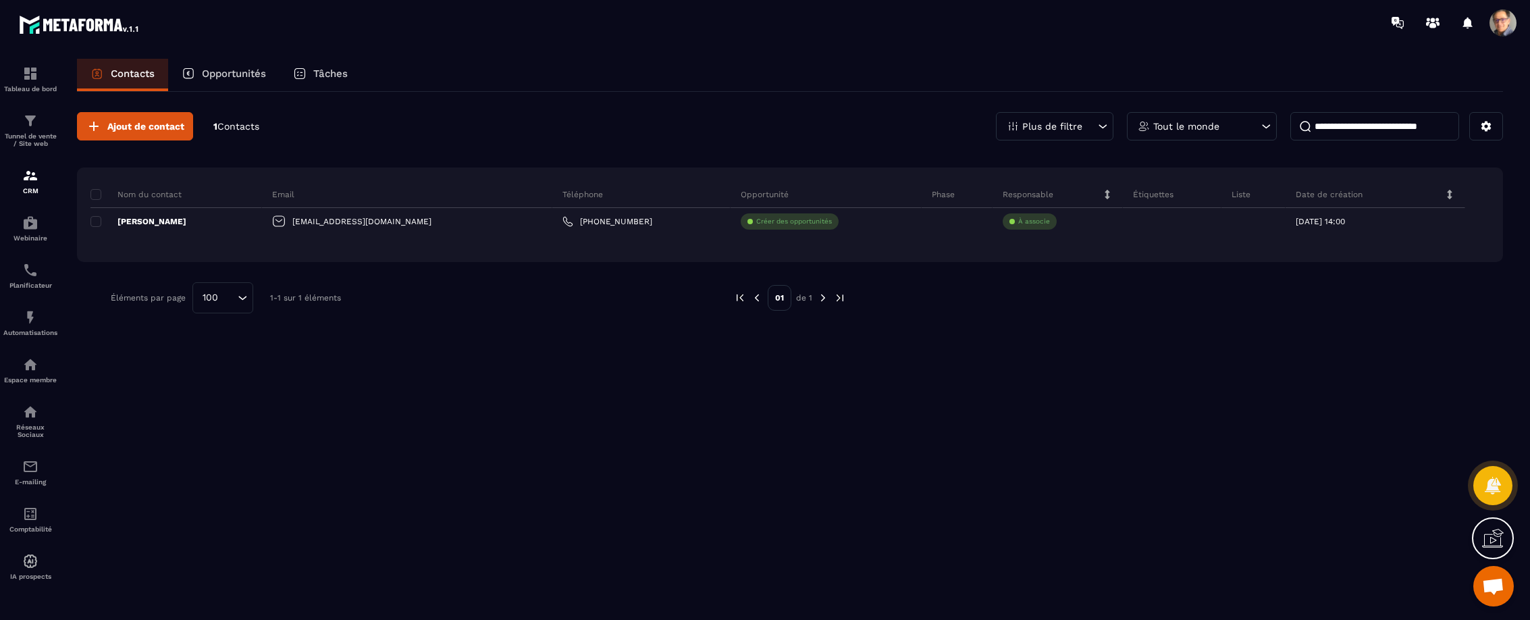 Image resolution: width=1530 pixels, height=620 pixels. Describe the element at coordinates (1153, 194) in the screenshot. I see `p: Étiquettes` at that location.